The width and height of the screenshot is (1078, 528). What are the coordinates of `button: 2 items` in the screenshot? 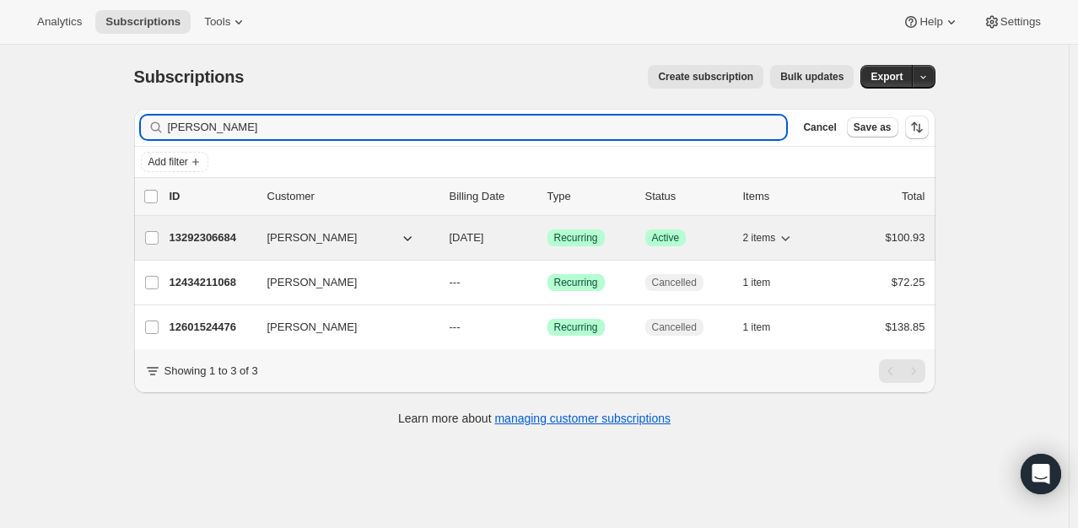 It's located at (769, 238).